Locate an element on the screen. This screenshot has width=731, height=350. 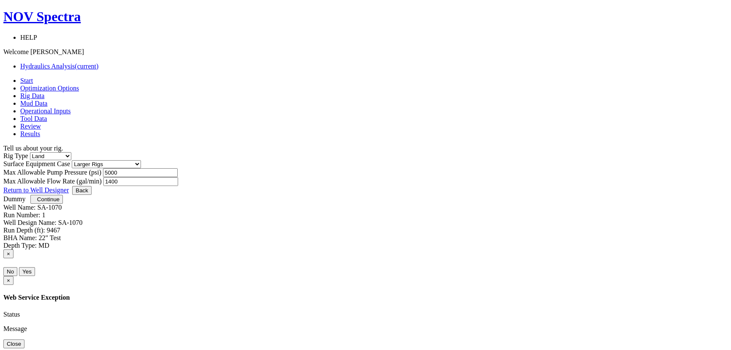
button: Yes is located at coordinates (27, 271).